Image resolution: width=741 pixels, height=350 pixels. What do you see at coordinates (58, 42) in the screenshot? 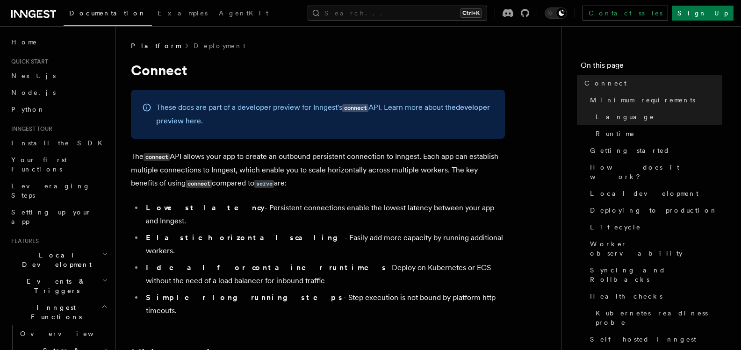
I see `a: Home` at bounding box center [58, 42].